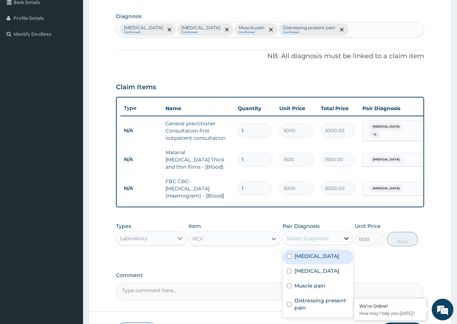 Image resolution: width=457 pixels, height=324 pixels. I want to click on label: Comment, so click(270, 275).